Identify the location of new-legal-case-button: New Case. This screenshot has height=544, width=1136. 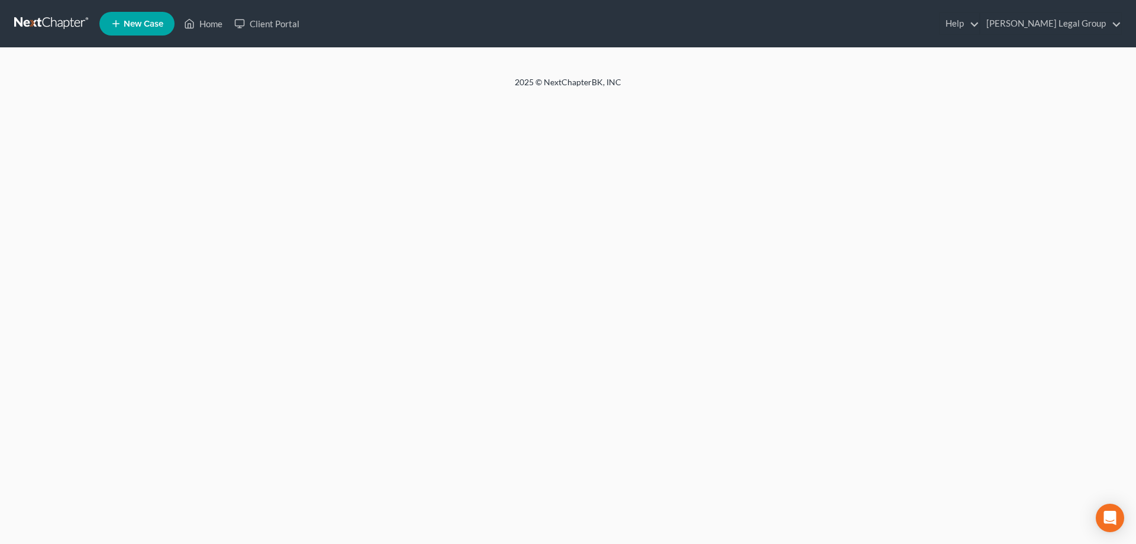
(137, 24).